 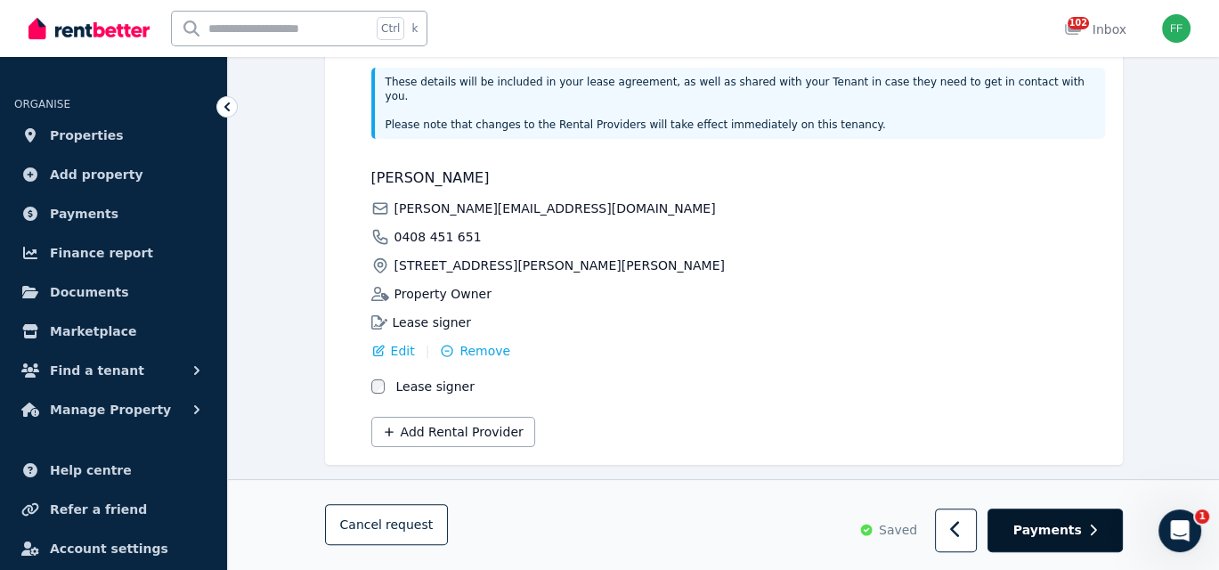 What do you see at coordinates (113, 214) in the screenshot?
I see `a: Payments` at bounding box center [113, 214].